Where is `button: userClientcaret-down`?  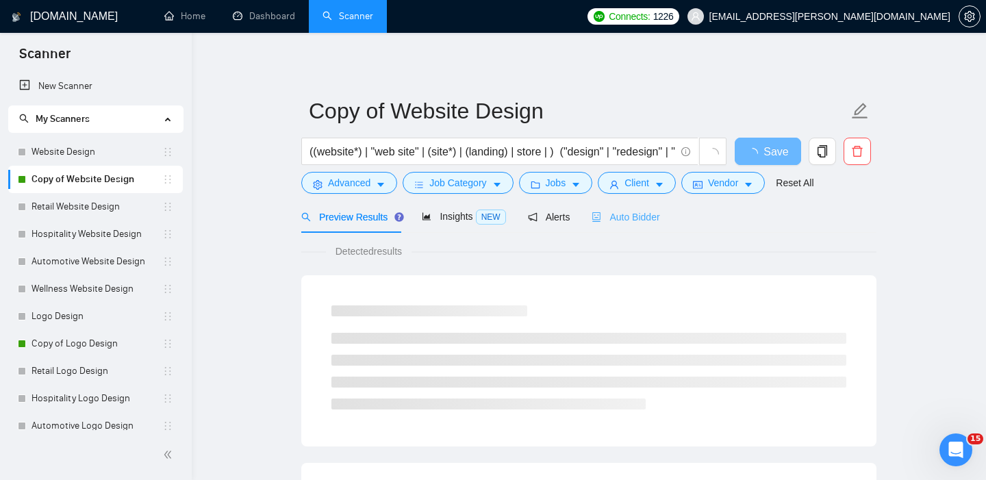 button: userClientcaret-down is located at coordinates (636, 183).